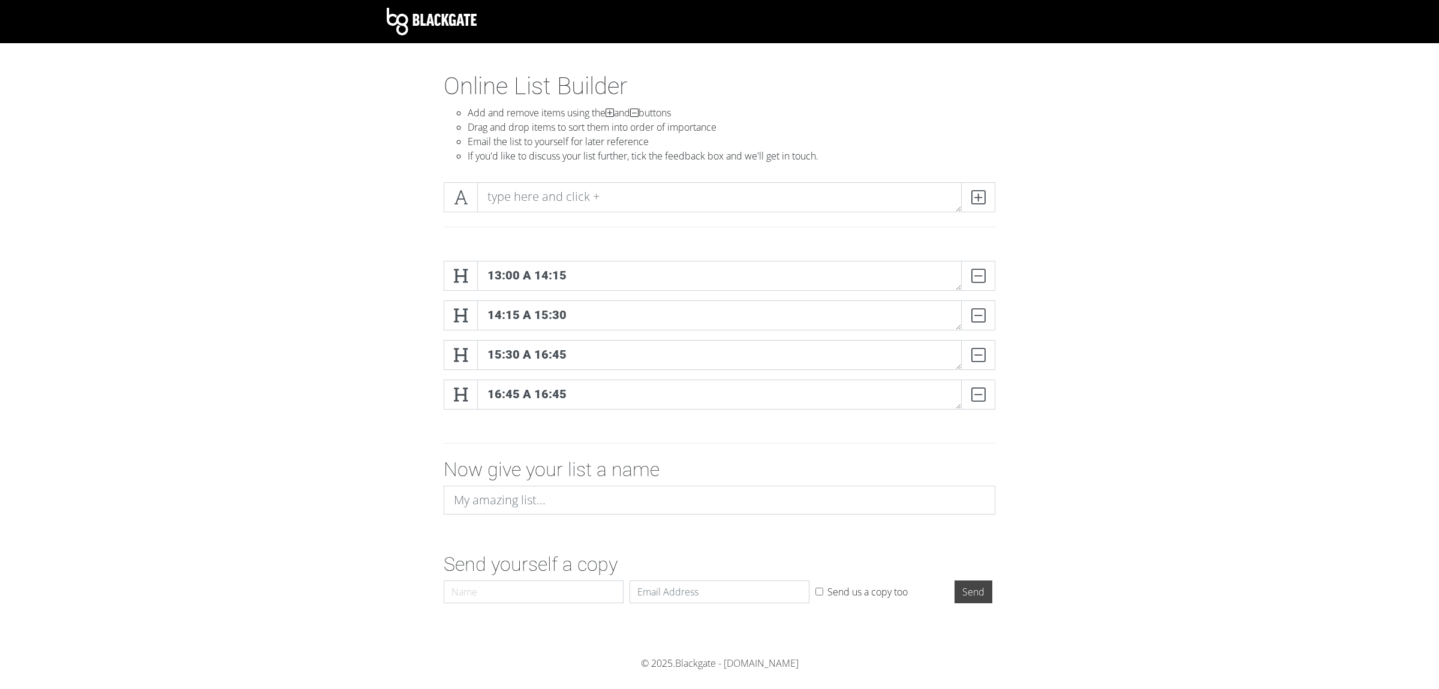 The image size is (1439, 689). I want to click on li: Add and remove items using the and buttons, so click(732, 113).